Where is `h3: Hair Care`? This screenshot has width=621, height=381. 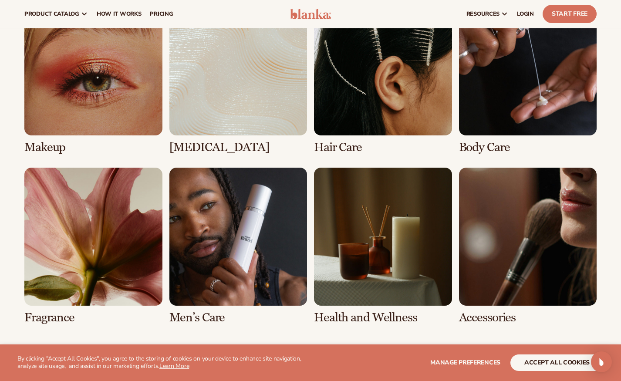 h3: Hair Care is located at coordinates (382, 147).